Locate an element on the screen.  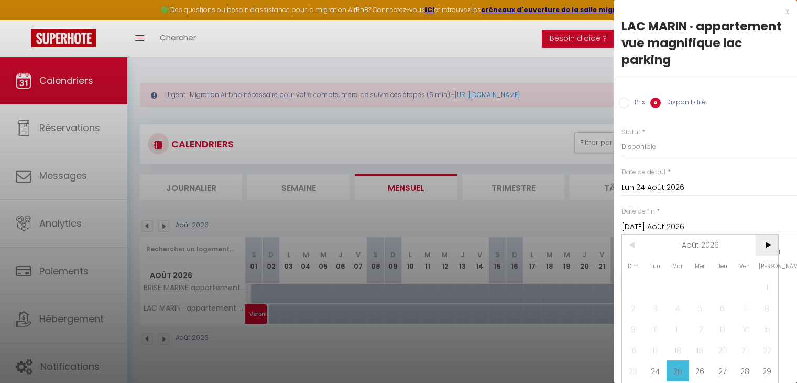
span: 13 is located at coordinates (722, 329).